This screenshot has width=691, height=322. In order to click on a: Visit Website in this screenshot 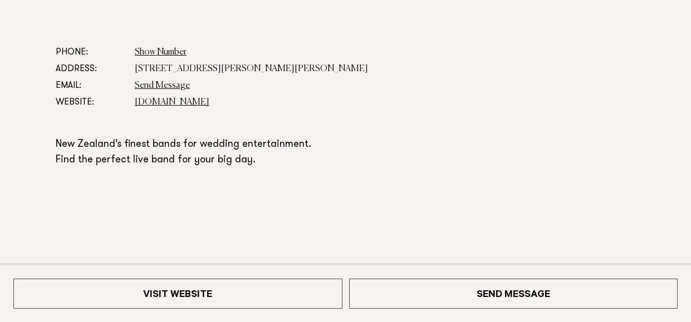, I will do `click(178, 294)`.